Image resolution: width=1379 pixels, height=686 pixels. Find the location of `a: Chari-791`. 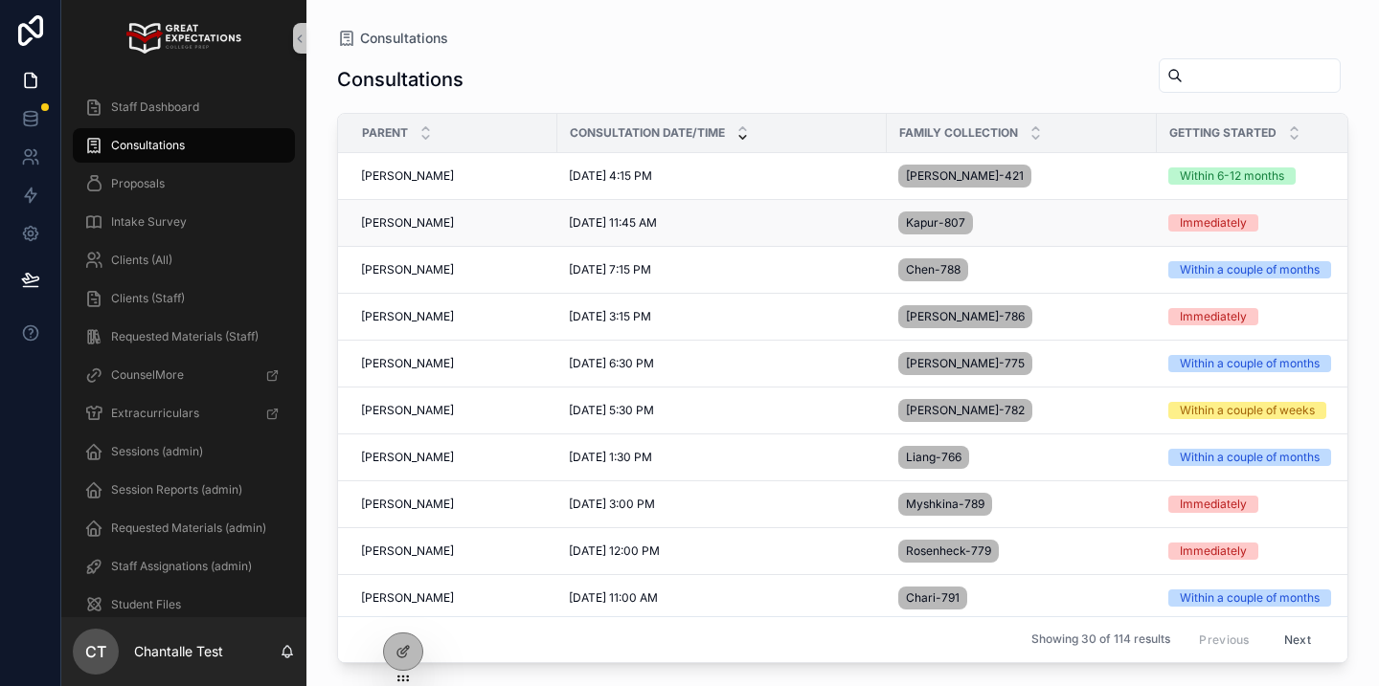

a: Chari-791 is located at coordinates (1021, 598).